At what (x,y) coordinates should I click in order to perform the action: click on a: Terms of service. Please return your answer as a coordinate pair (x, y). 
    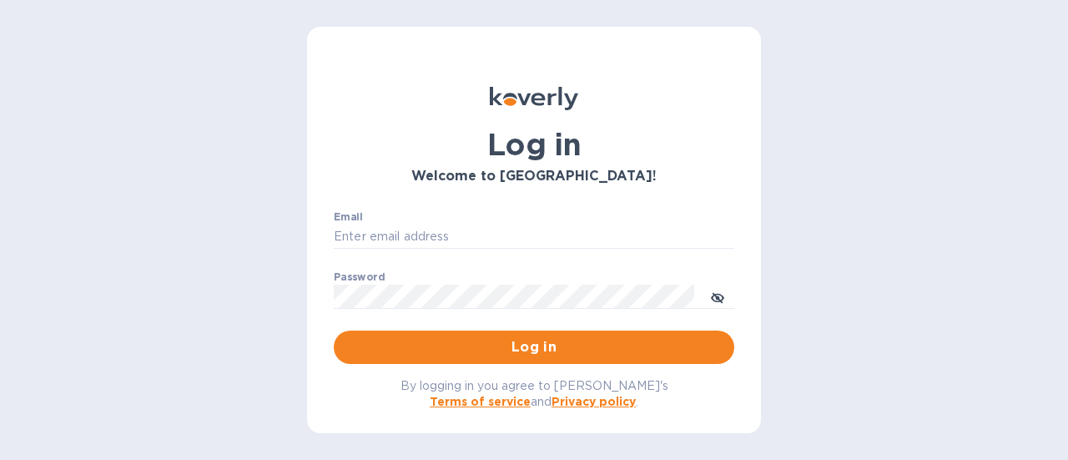
    Looking at the image, I should click on (480, 401).